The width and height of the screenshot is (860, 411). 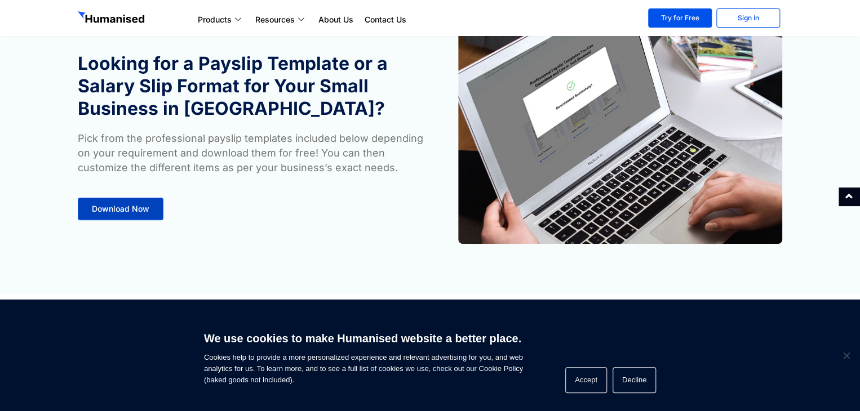 What do you see at coordinates (336, 20) in the screenshot?
I see `a: About Us` at bounding box center [336, 20].